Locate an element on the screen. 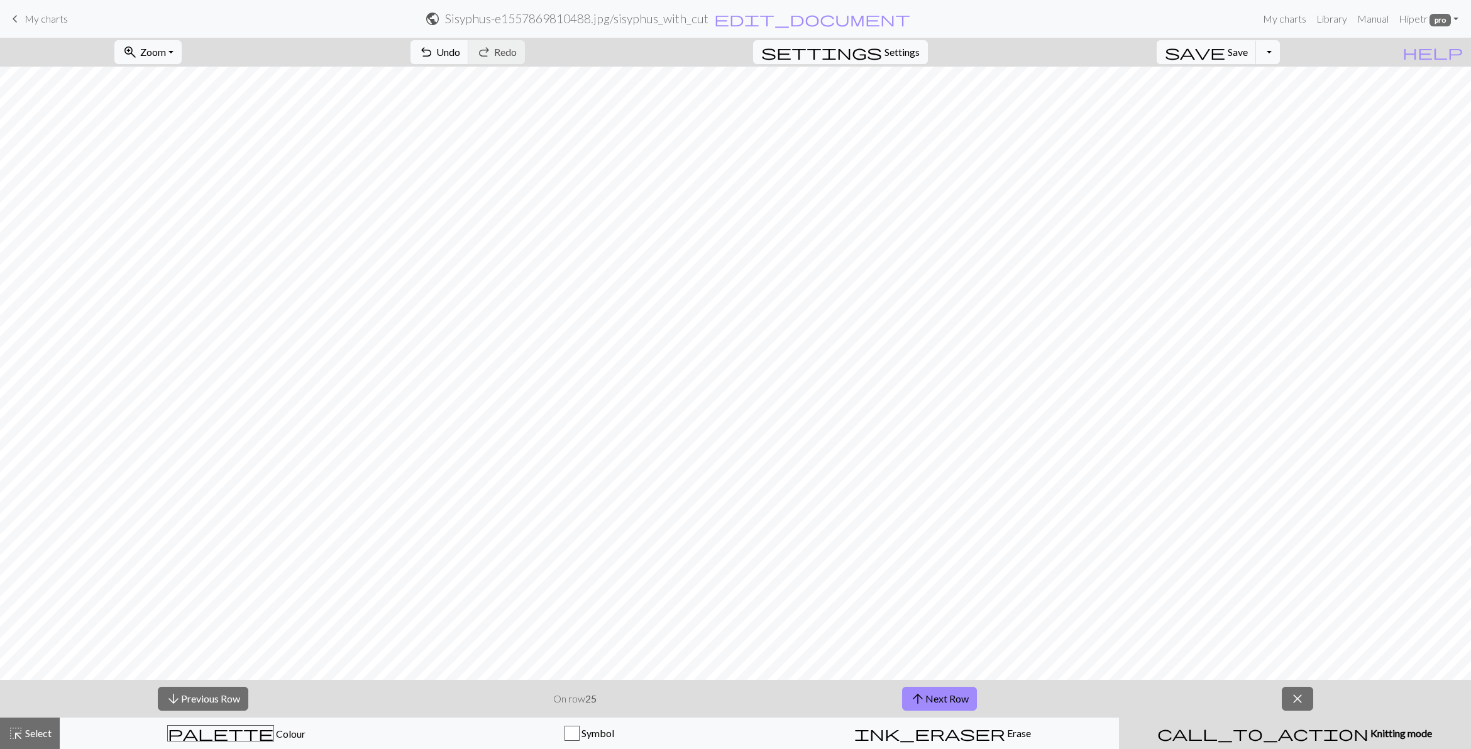 The height and width of the screenshot is (749, 1471). span: arrow_downward is located at coordinates (173, 699).